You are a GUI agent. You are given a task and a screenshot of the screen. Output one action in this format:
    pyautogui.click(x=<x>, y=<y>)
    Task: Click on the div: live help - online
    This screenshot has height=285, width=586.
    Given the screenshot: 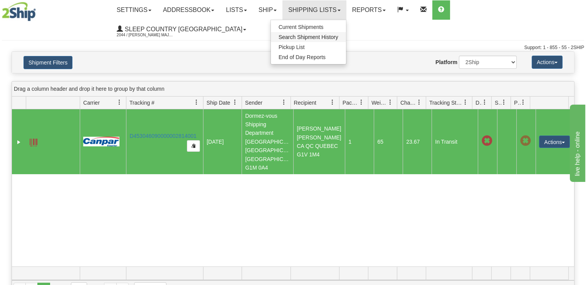 What is the action you would take?
    pyautogui.click(x=39, y=9)
    